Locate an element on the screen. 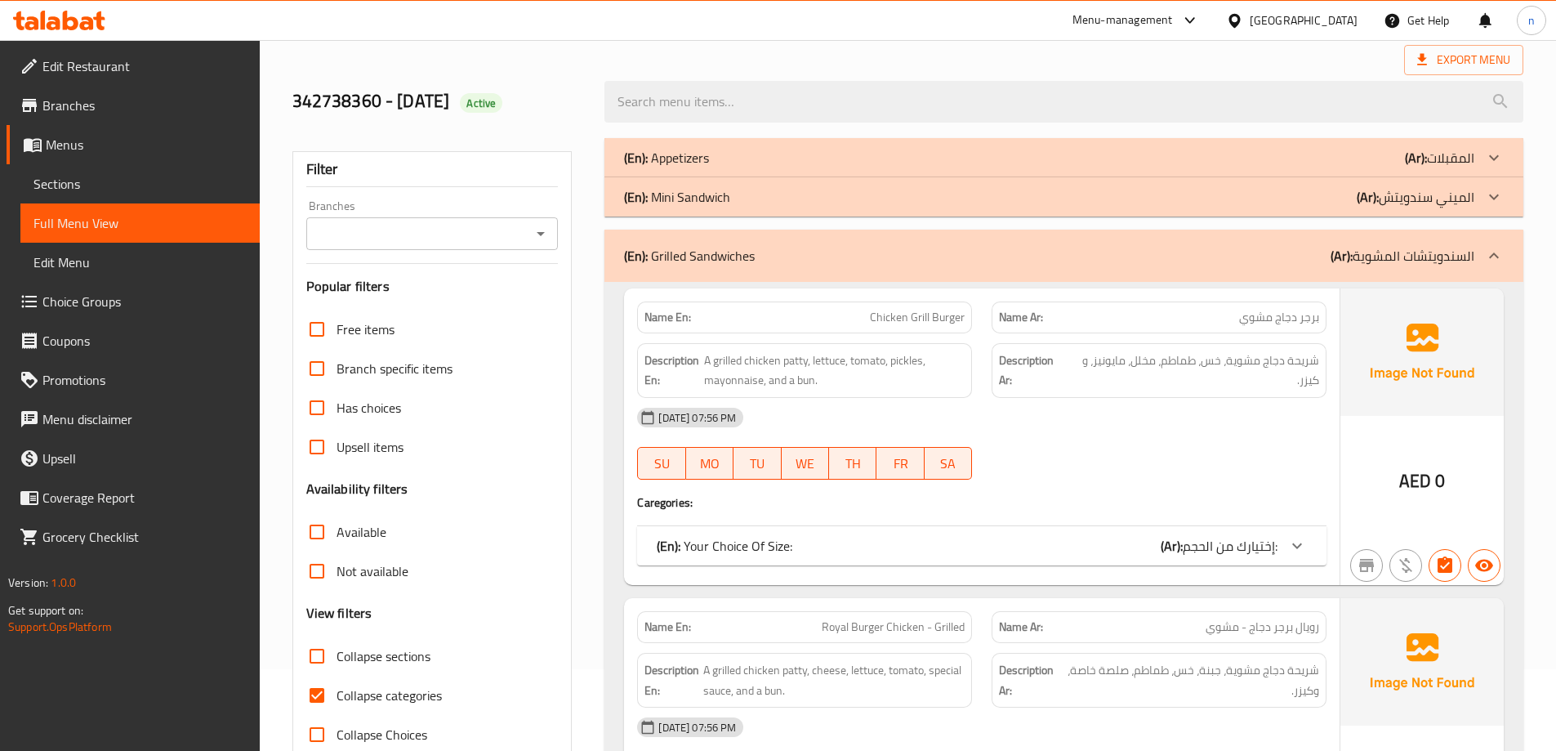 The image size is (1556, 751). a: Edit Menu is located at coordinates (140, 262).